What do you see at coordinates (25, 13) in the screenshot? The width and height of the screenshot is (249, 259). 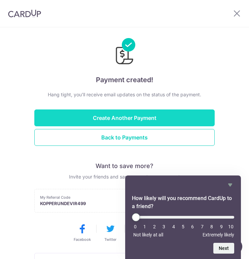 I see `img: CardUp` at bounding box center [25, 13].